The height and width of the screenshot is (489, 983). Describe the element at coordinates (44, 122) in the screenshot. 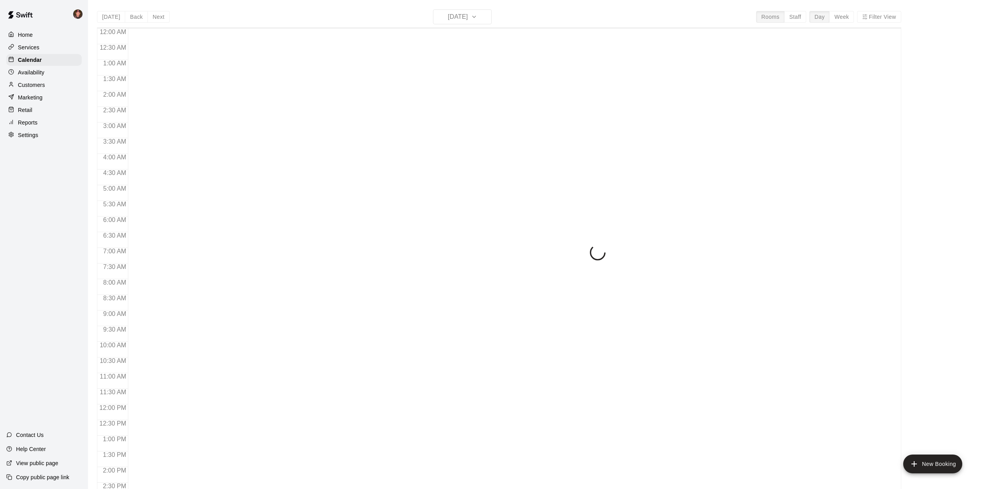

I see `a: Reports` at that location.